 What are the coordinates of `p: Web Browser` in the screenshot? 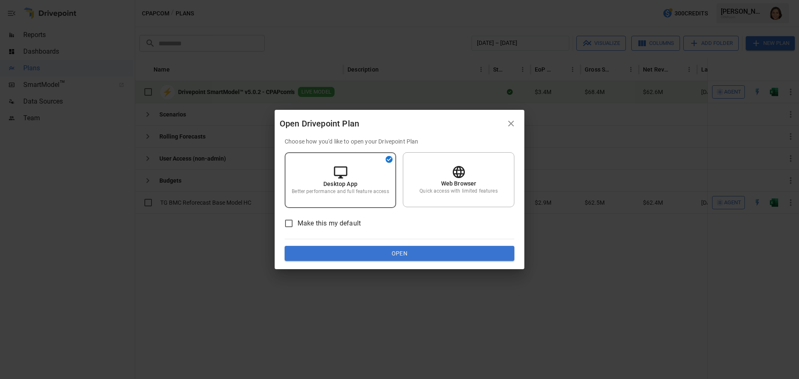 It's located at (458, 183).